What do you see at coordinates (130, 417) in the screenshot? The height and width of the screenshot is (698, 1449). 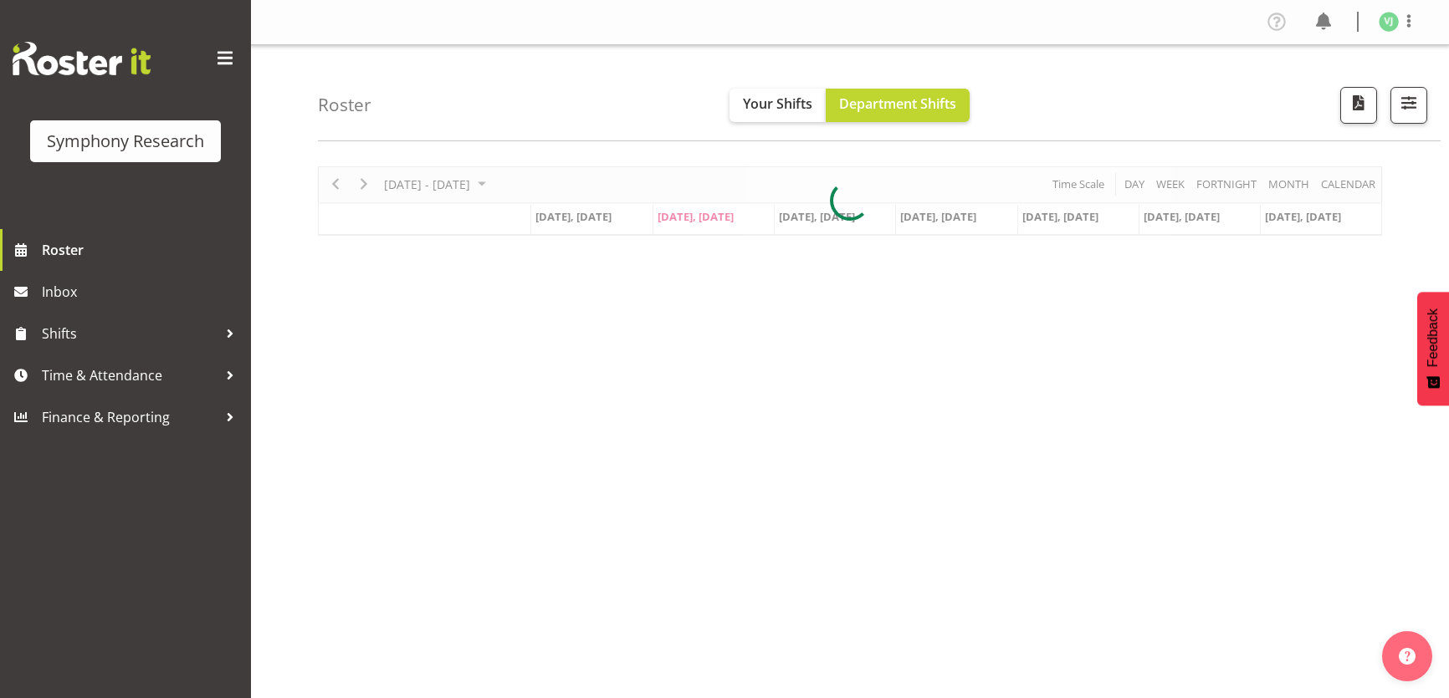 I see `span: Finance & Reporting` at bounding box center [130, 417].